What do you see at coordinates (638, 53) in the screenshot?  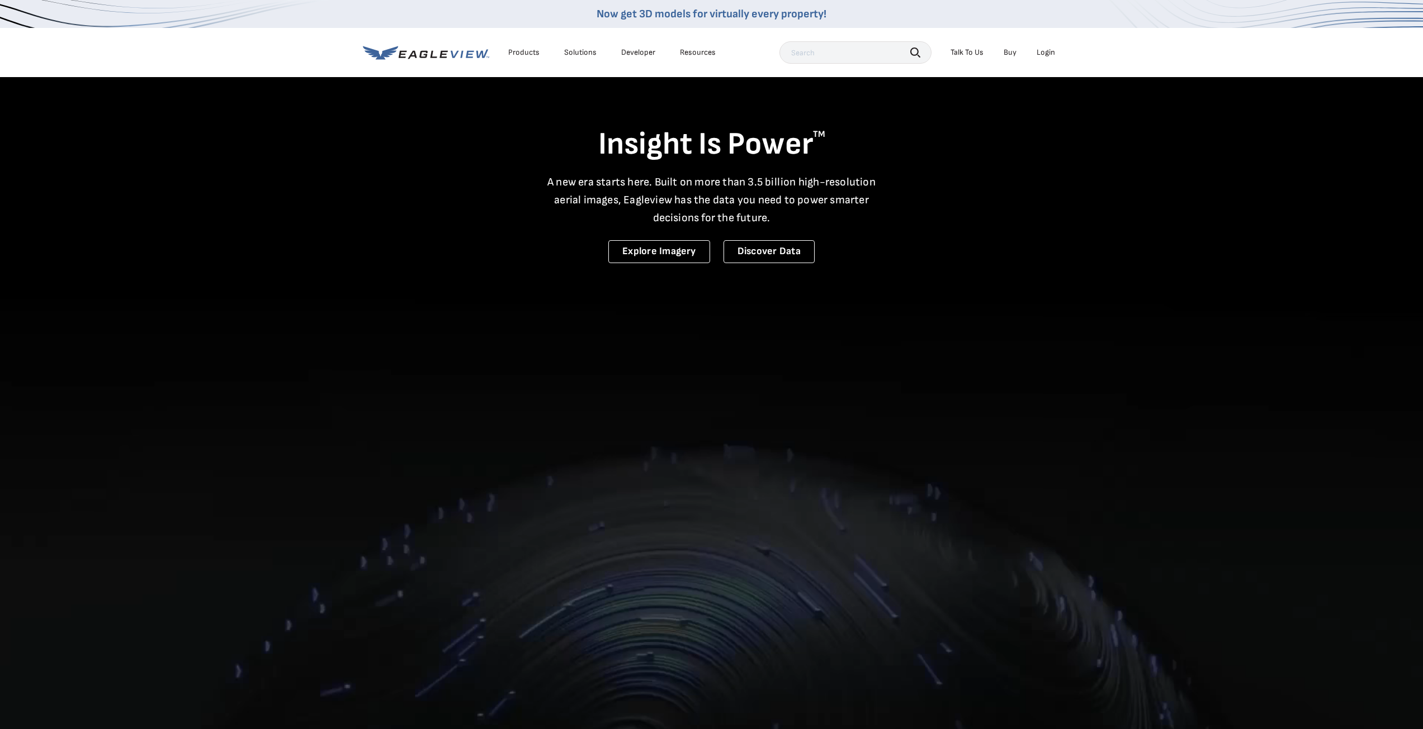 I see `a: Developer` at bounding box center [638, 53].